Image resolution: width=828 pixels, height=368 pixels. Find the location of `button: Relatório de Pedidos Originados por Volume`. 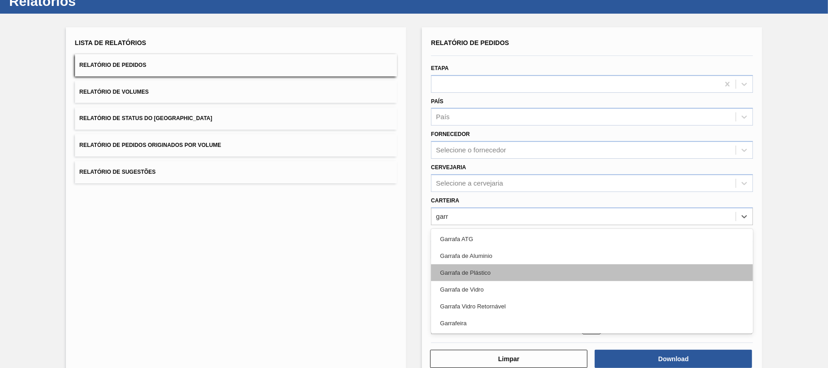

button: Relatório de Pedidos Originados por Volume is located at coordinates (236, 145).